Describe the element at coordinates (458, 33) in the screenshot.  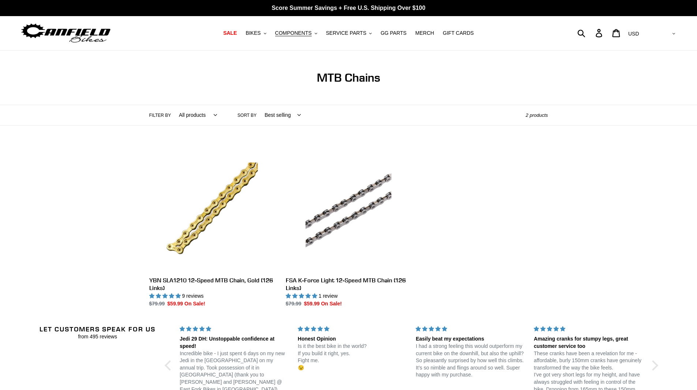
I see `a: GIFT CARDS` at that location.